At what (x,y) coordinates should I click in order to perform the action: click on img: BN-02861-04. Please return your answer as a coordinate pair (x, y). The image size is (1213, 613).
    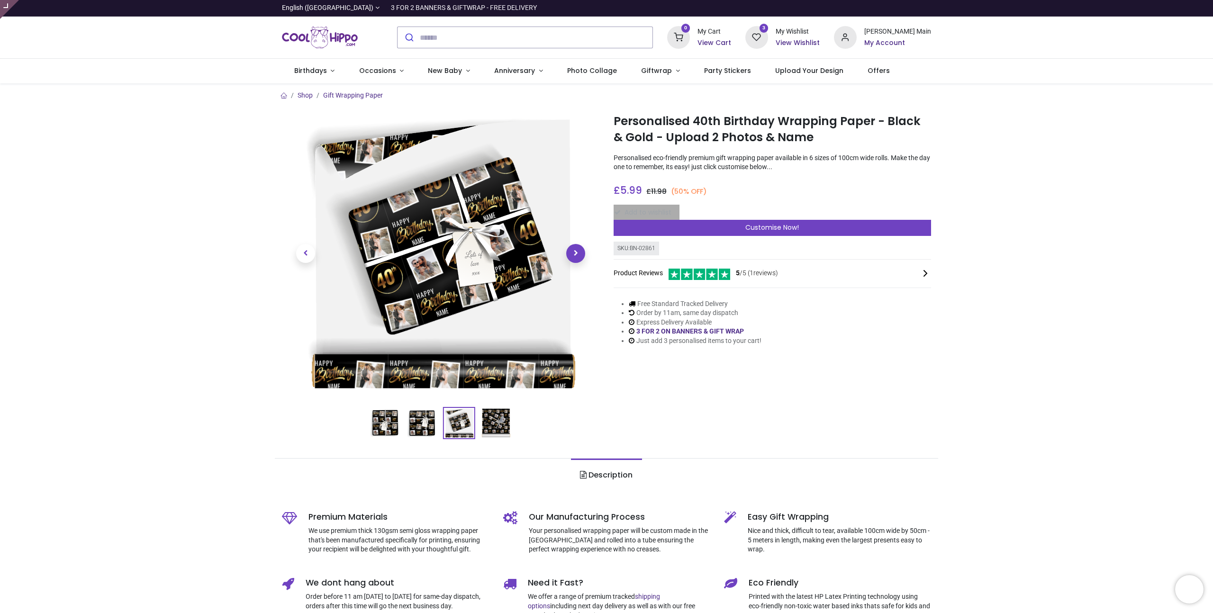
    Looking at the image, I should click on (496, 423).